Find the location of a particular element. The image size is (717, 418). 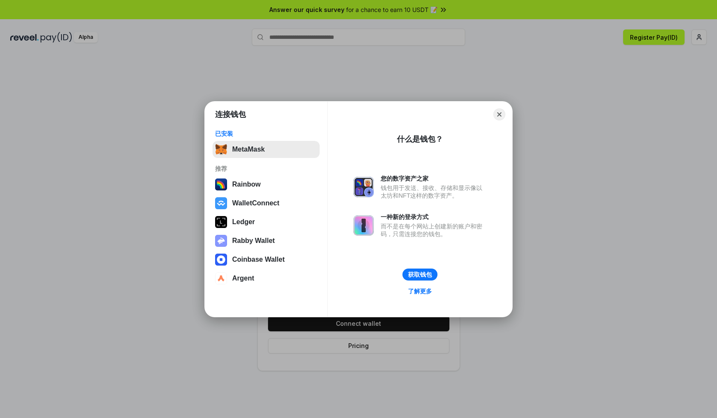

button: Rabby Wallet is located at coordinates (266, 241).